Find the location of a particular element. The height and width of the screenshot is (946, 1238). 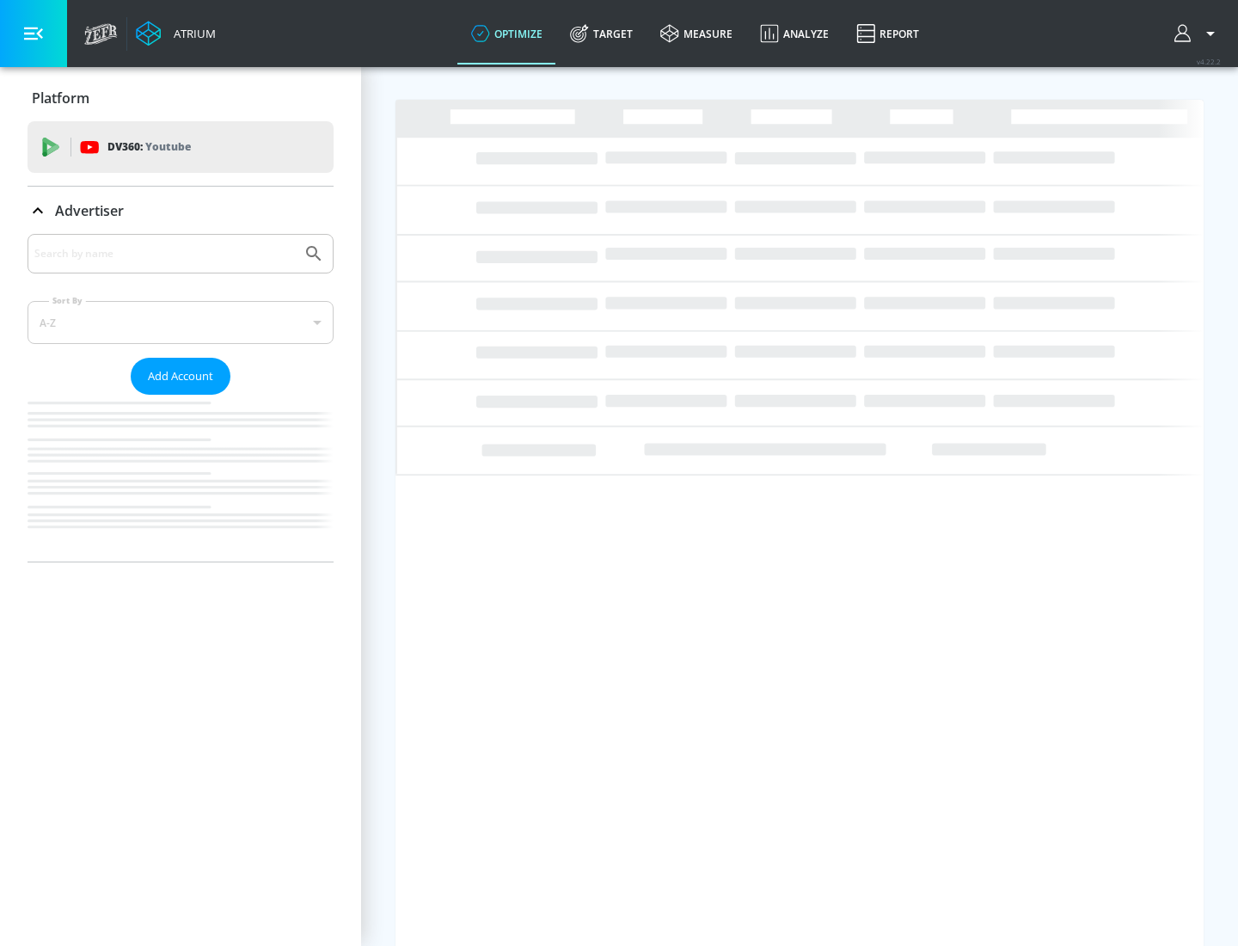

div: DV360: Youtube is located at coordinates (181, 147).